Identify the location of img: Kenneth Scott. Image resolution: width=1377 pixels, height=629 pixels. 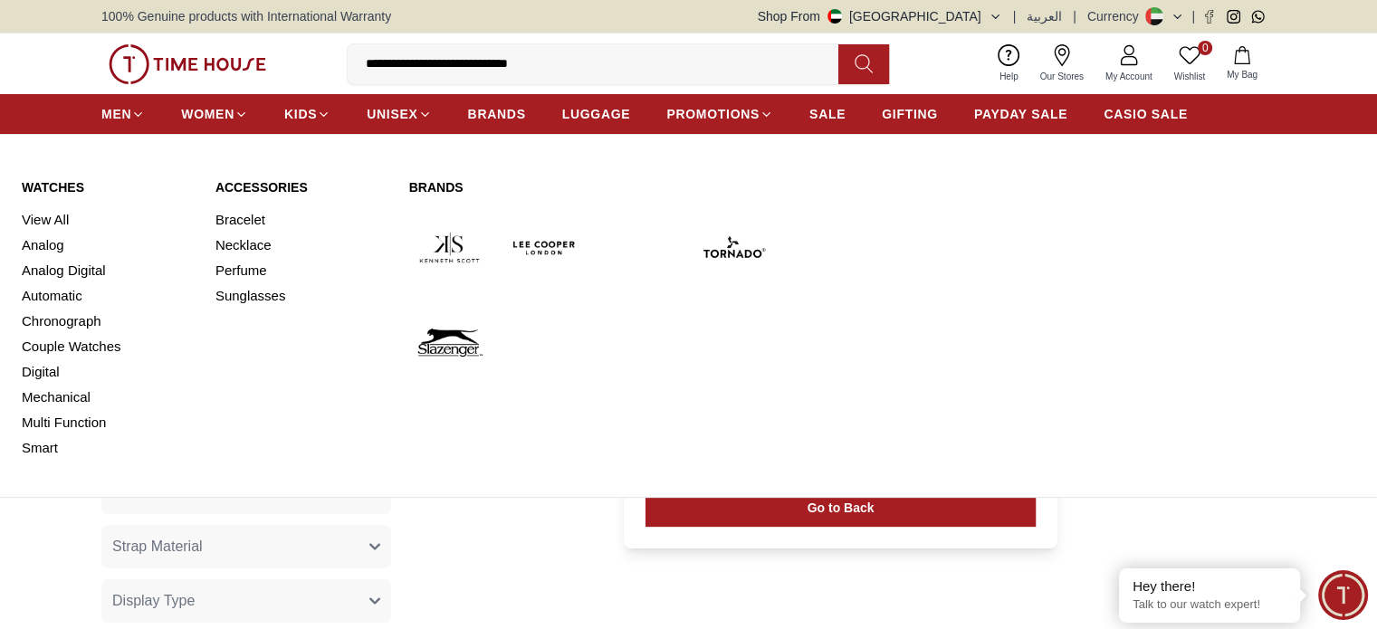
(449, 247).